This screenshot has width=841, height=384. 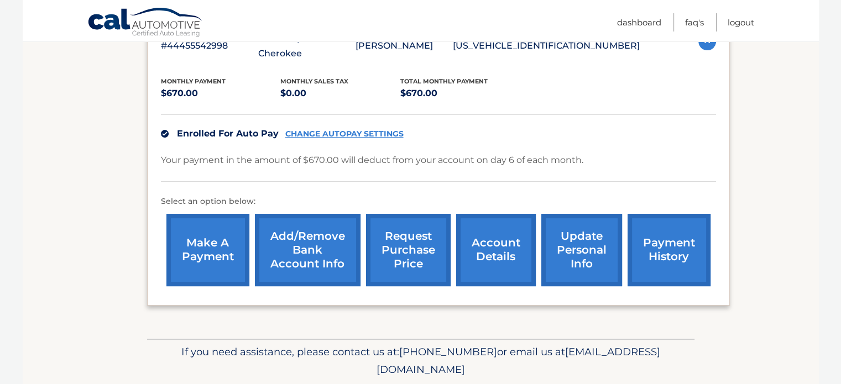 I want to click on p: 2023 Jeep Grand Cherokee, so click(x=307, y=46).